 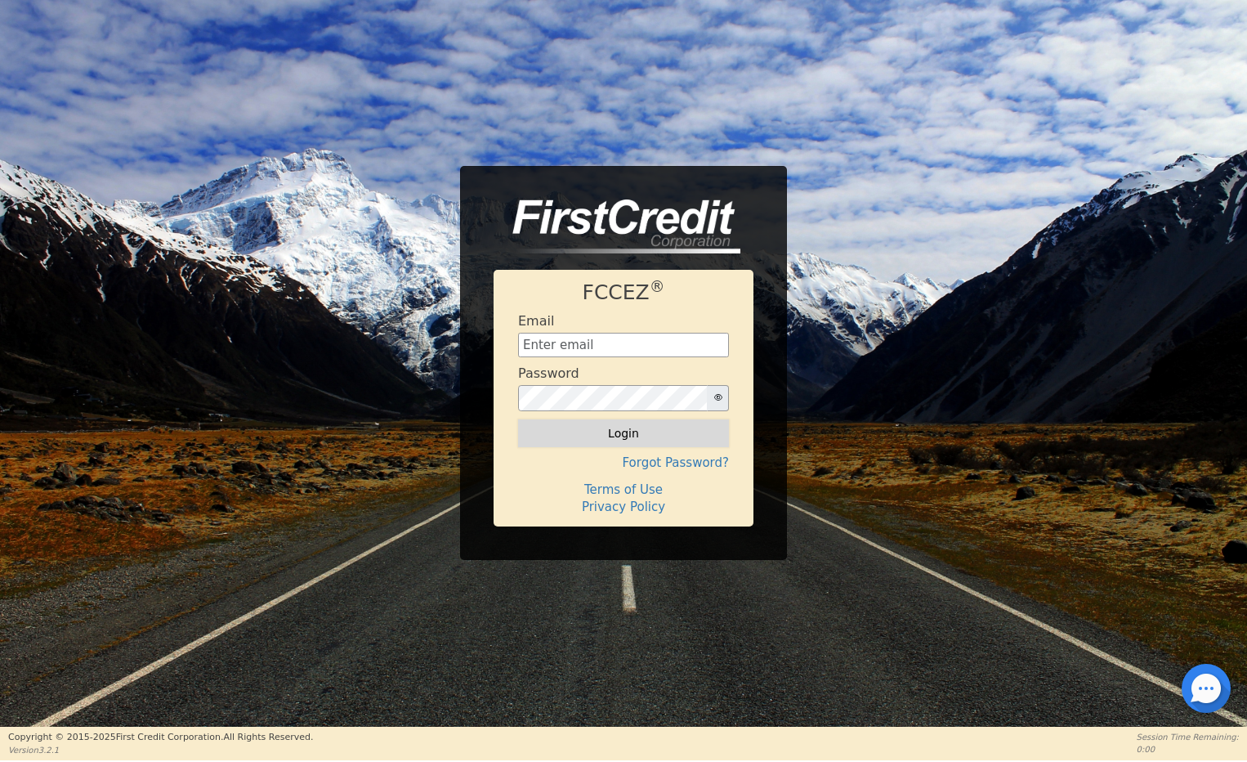 What do you see at coordinates (624, 463) in the screenshot?
I see `h4: Forgot Password?` at bounding box center [624, 463].